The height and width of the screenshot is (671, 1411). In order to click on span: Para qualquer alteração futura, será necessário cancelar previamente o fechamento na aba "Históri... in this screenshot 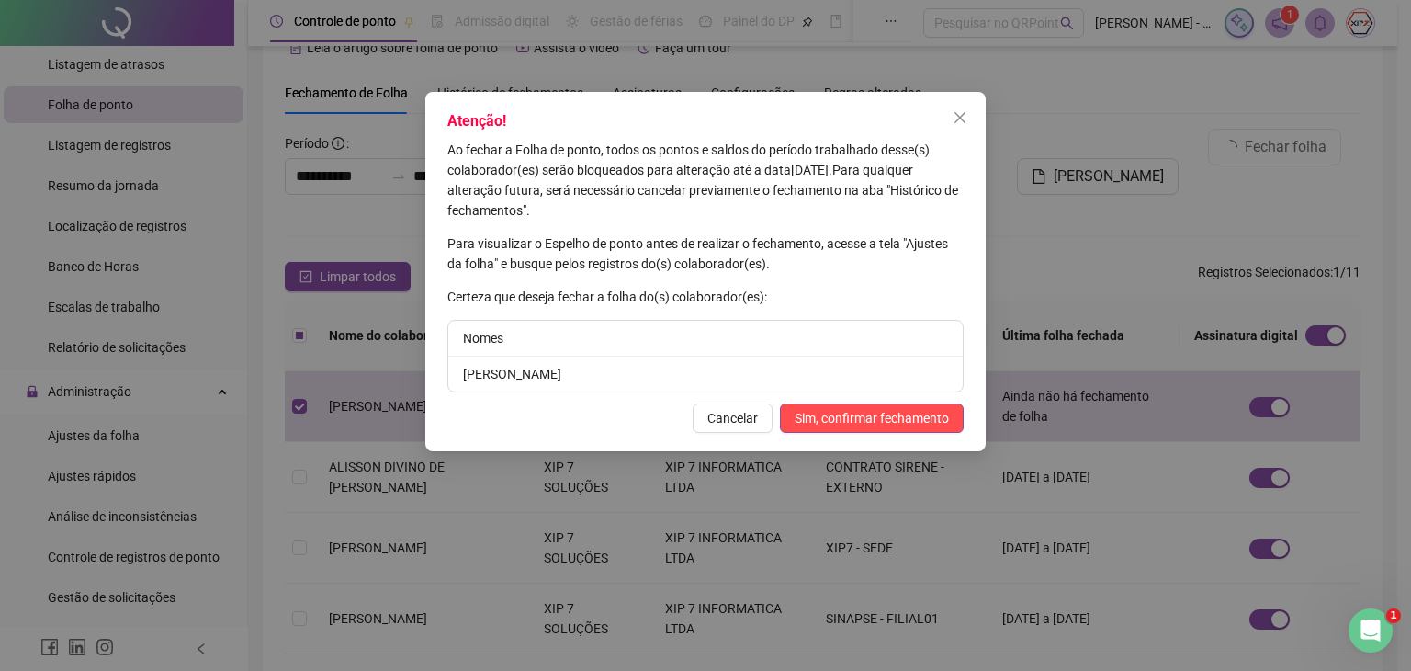, I will do `click(703, 190)`.